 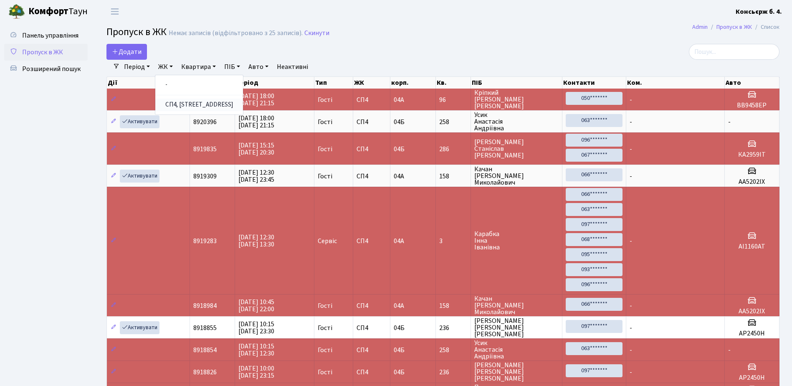 I want to click on a: Розширений пошук, so click(x=46, y=69).